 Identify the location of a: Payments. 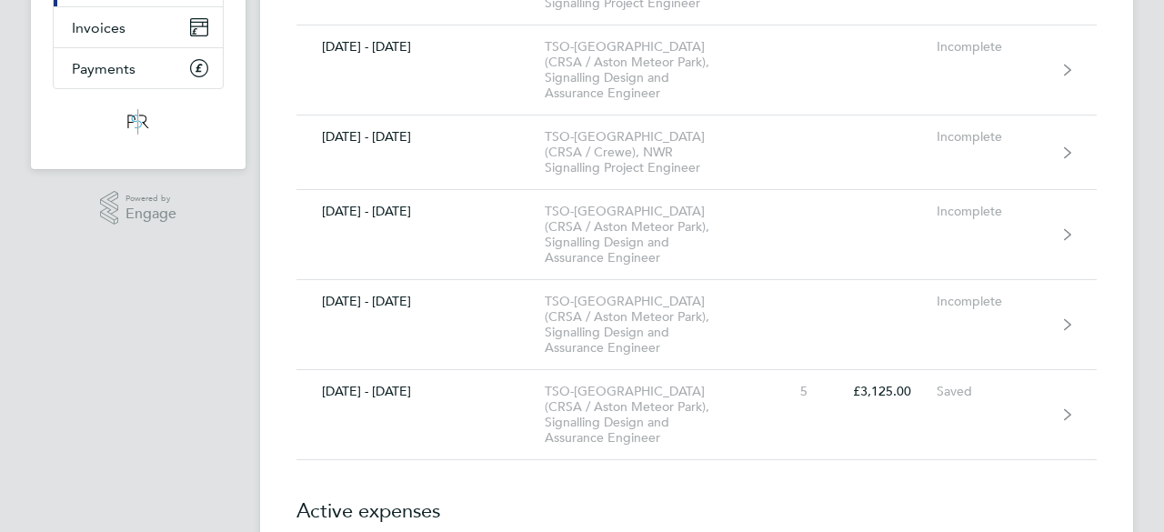
(138, 68).